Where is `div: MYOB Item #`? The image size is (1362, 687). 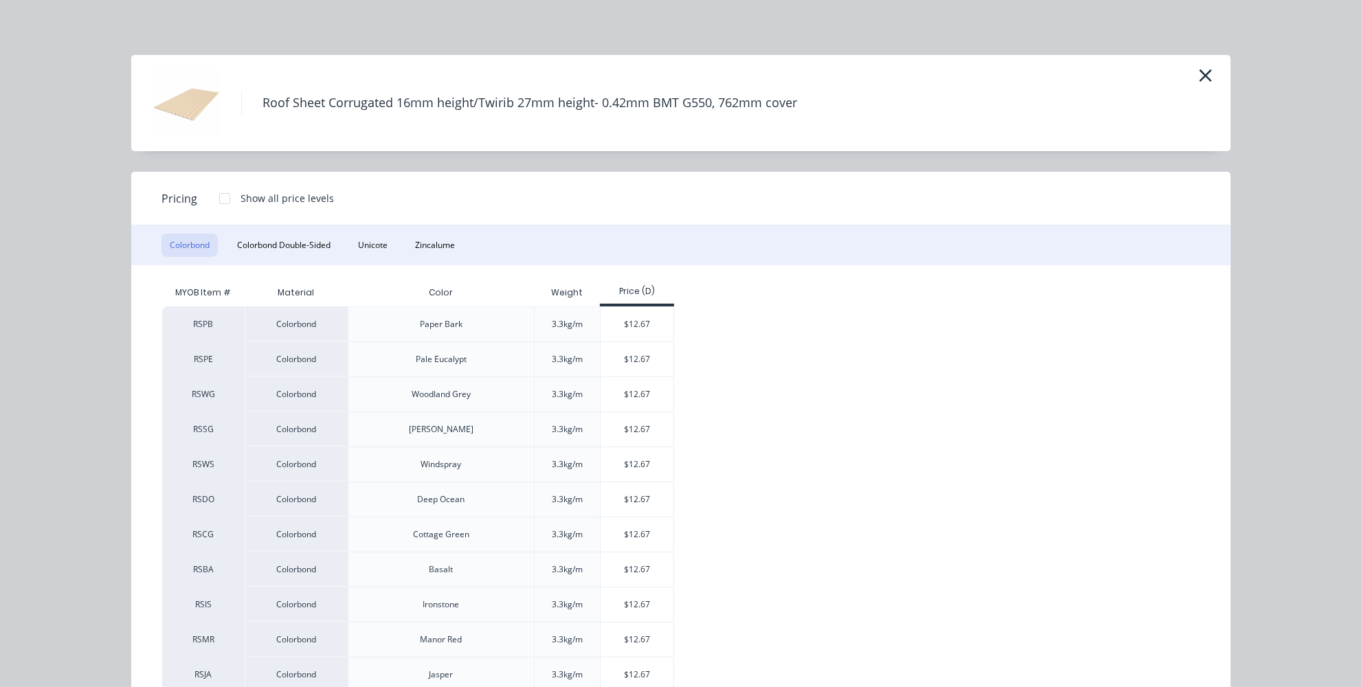
div: MYOB Item # is located at coordinates (203, 293).